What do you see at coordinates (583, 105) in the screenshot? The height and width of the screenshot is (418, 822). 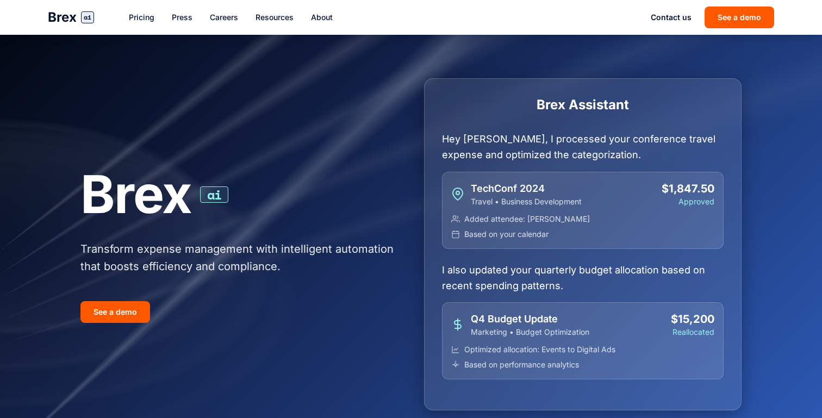 I see `h3: Brex Assistant` at bounding box center [583, 105].